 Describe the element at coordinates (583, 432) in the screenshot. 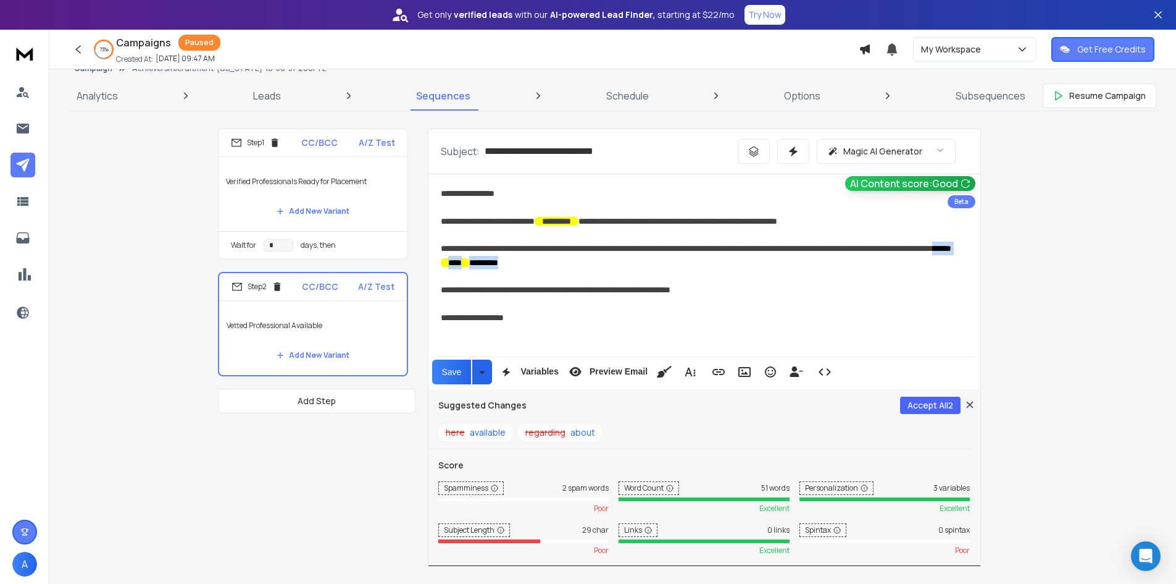

I see `span: about` at that location.